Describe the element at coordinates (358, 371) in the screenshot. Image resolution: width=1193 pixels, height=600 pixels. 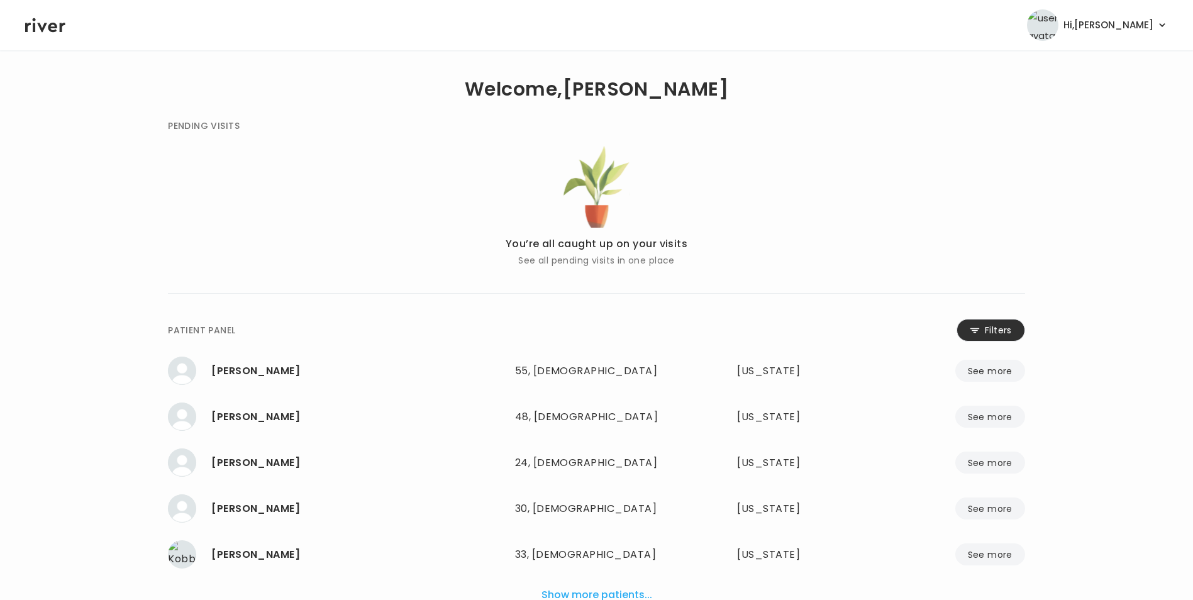
I see `div: Monica Pita Mendoza` at that location.